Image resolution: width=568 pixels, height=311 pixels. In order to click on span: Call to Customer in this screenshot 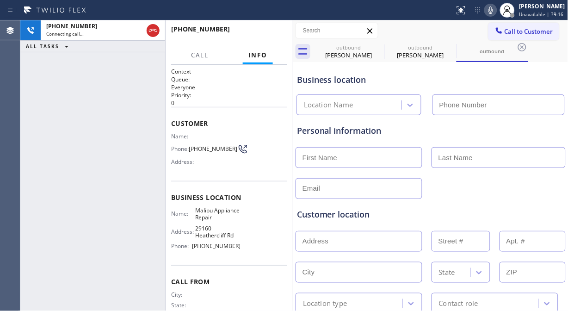, I will do `click(528, 31)`.